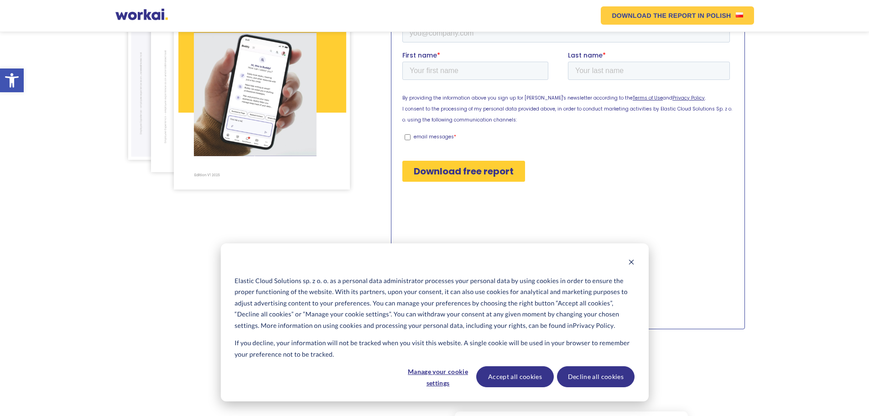 The image size is (869, 416). What do you see at coordinates (245, 84) in the screenshot?
I see `a: Terms of Use` at bounding box center [245, 84].